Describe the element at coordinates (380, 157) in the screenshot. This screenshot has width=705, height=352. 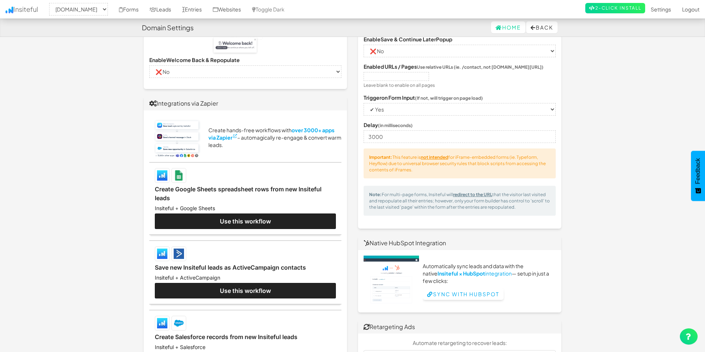
I see `strong: Important:` at that location.